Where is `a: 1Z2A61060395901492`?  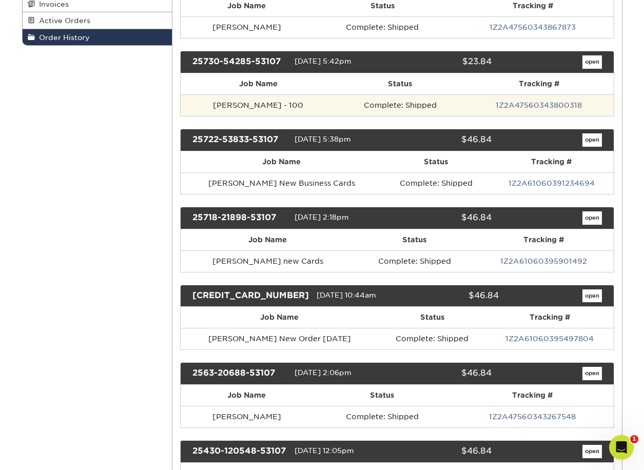
a: 1Z2A61060395901492 is located at coordinates (544, 261).